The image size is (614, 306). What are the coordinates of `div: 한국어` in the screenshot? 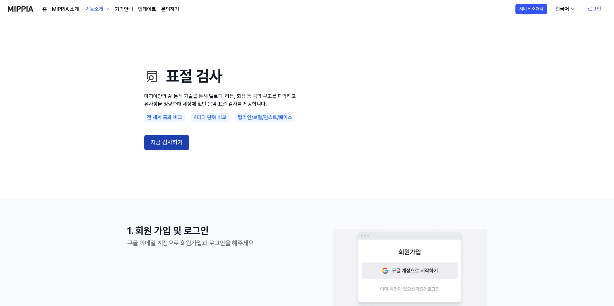 It's located at (562, 9).